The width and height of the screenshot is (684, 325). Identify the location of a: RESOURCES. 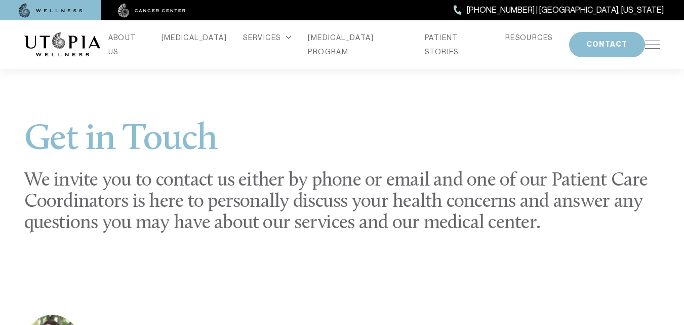
(529, 37).